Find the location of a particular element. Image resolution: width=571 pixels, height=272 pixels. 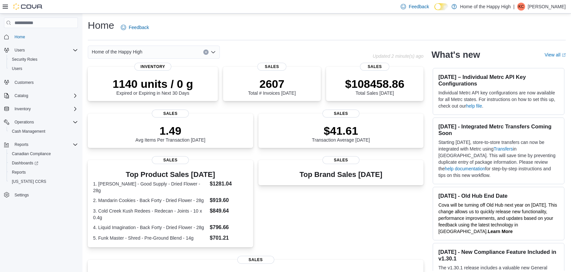

button: Clear input is located at coordinates (206, 52).